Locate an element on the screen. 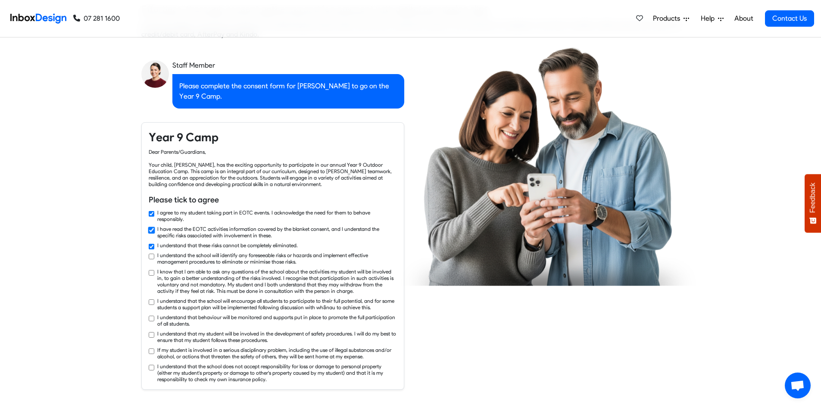  button: Feedback - Show survey is located at coordinates (813, 203).